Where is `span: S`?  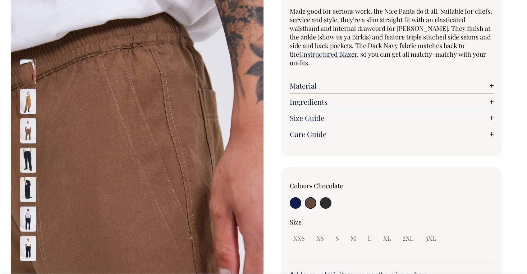
span: S is located at coordinates (337, 239).